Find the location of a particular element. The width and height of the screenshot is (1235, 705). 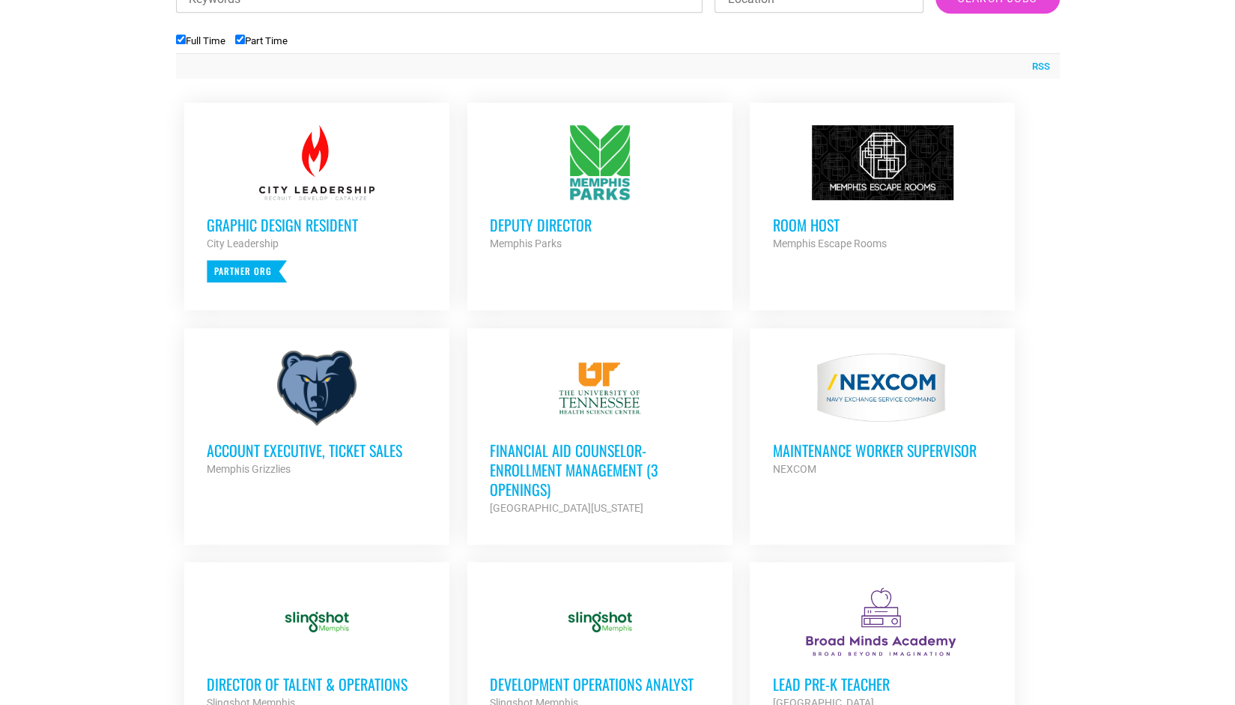

h3: Director of Talent & Operations is located at coordinates (317, 684).